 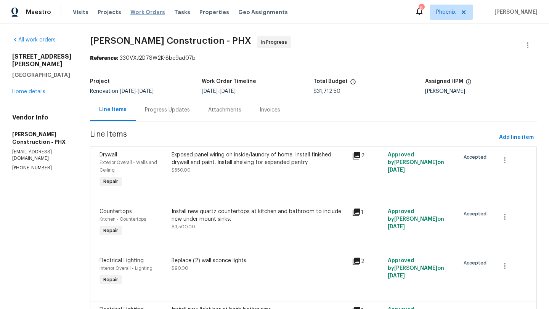 I want to click on span: Projects, so click(x=109, y=12).